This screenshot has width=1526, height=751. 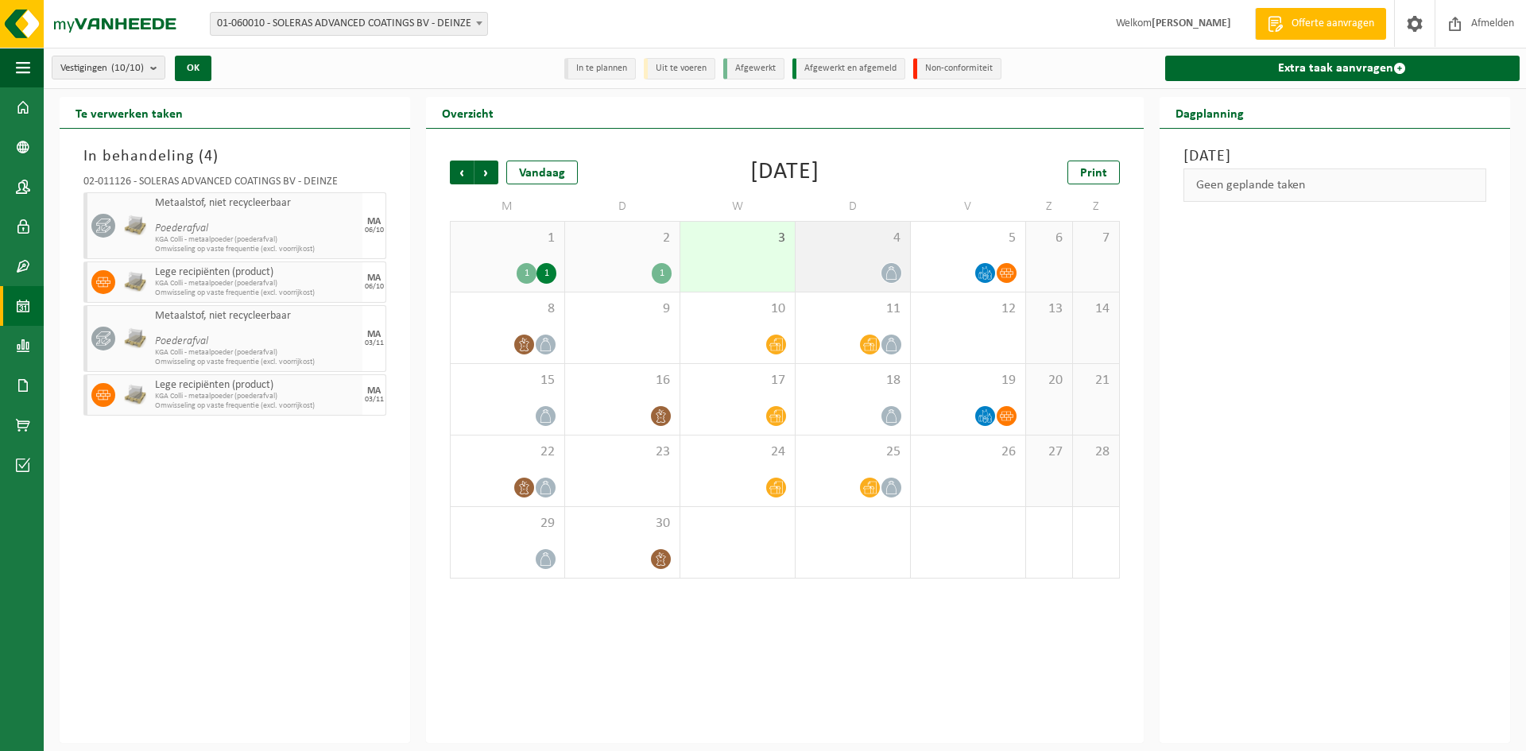 I want to click on h3: In behandeling ( ), so click(x=235, y=157).